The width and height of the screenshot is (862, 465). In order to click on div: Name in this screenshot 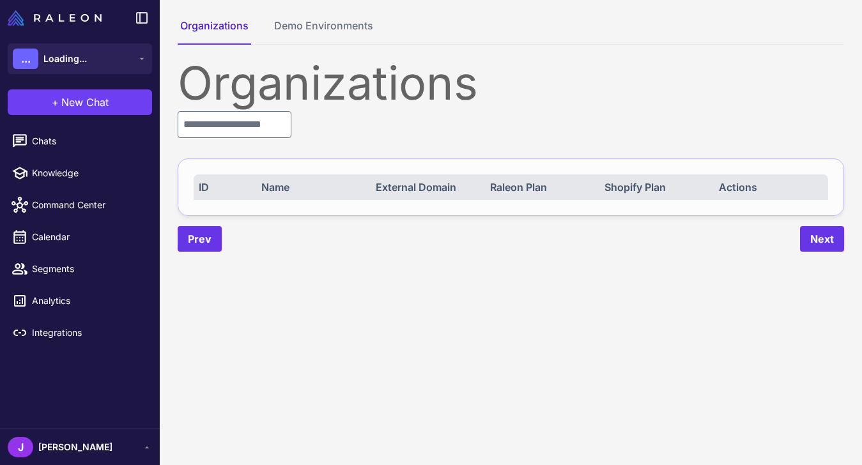, I will do `click(313, 187)`.